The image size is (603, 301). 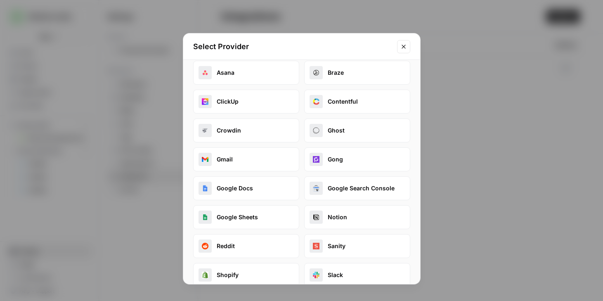 What do you see at coordinates (205, 188) in the screenshot?
I see `img: google_docs` at bounding box center [205, 188].